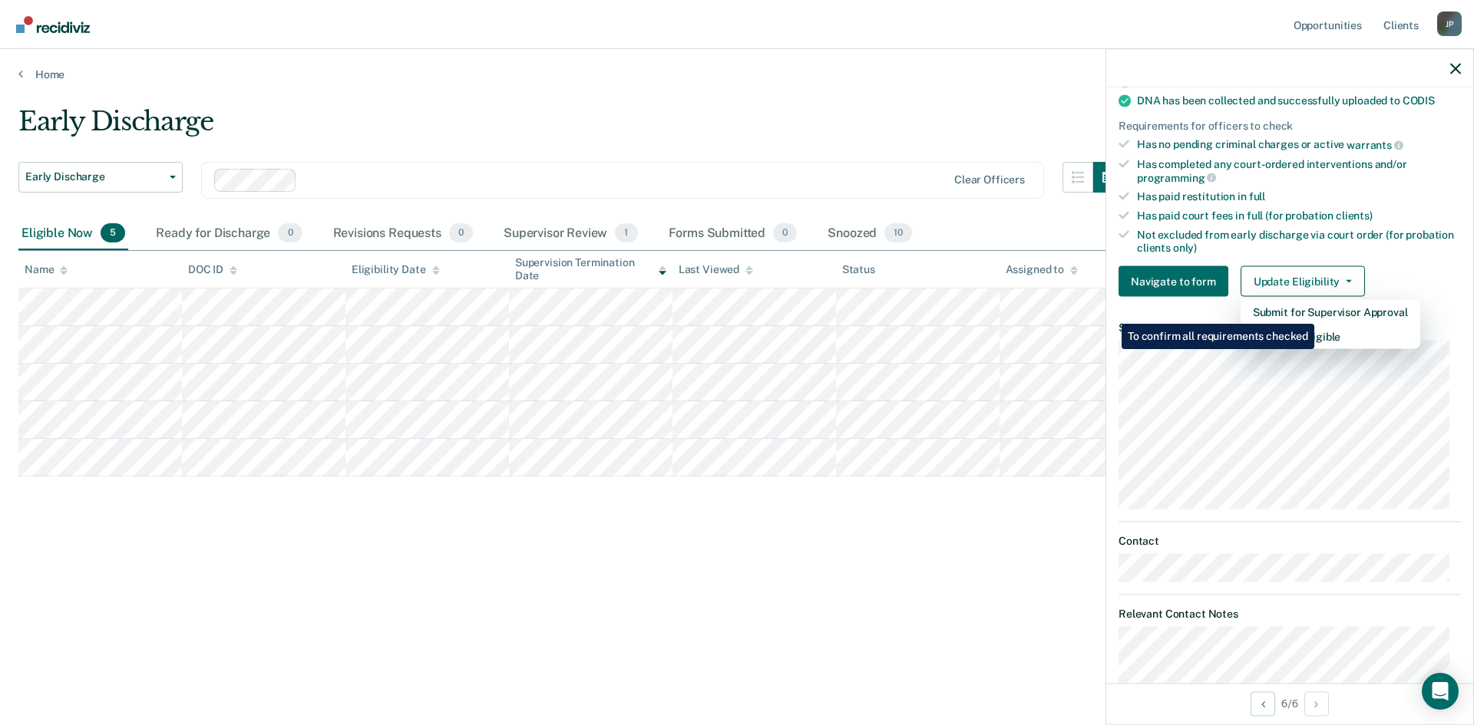 Image resolution: width=1474 pixels, height=725 pixels. What do you see at coordinates (1299, 145) in the screenshot?
I see `div: Has no pending criminal charges or active` at bounding box center [1299, 145].